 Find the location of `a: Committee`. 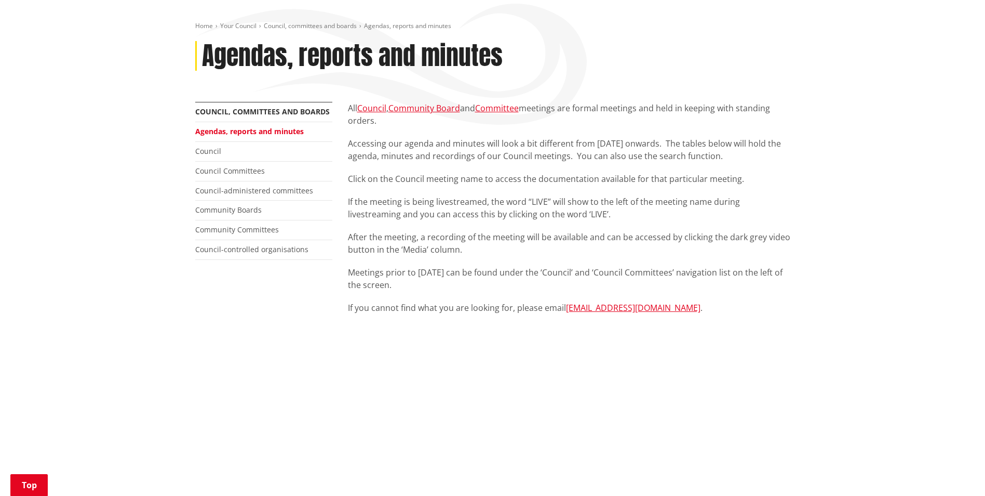

a: Committee is located at coordinates (497, 108).